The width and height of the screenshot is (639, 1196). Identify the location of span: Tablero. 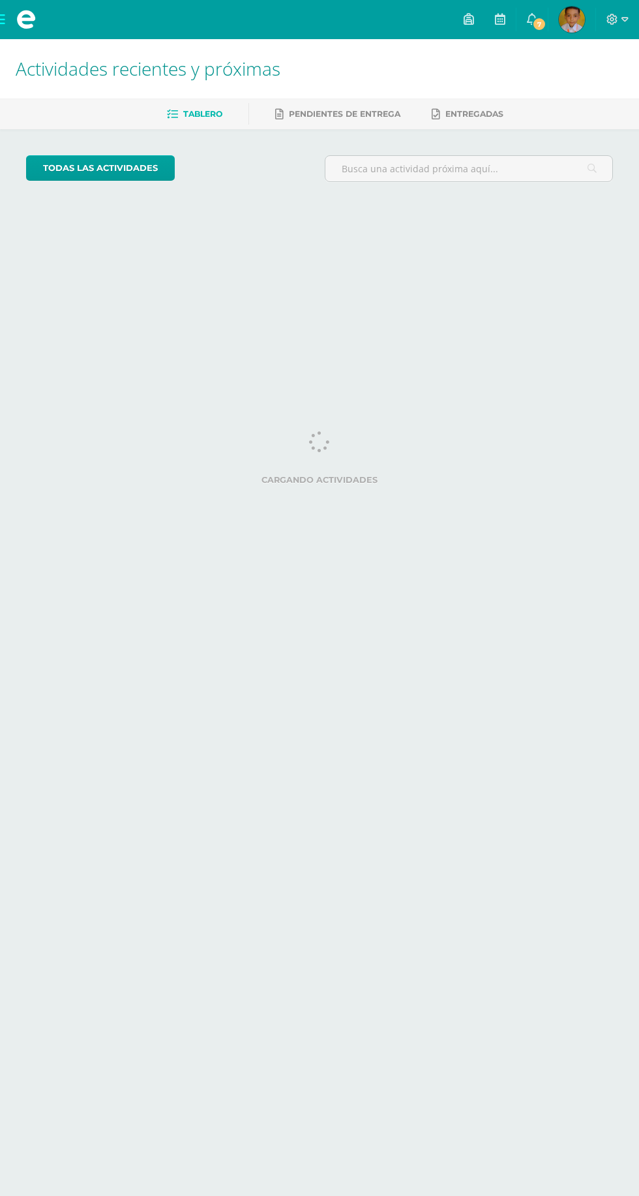
(203, 113).